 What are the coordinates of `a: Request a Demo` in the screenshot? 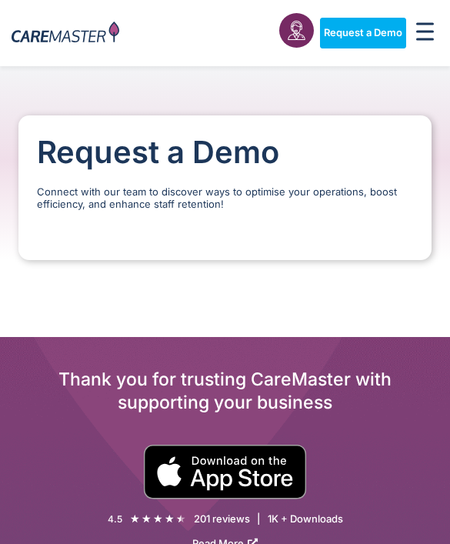 It's located at (363, 33).